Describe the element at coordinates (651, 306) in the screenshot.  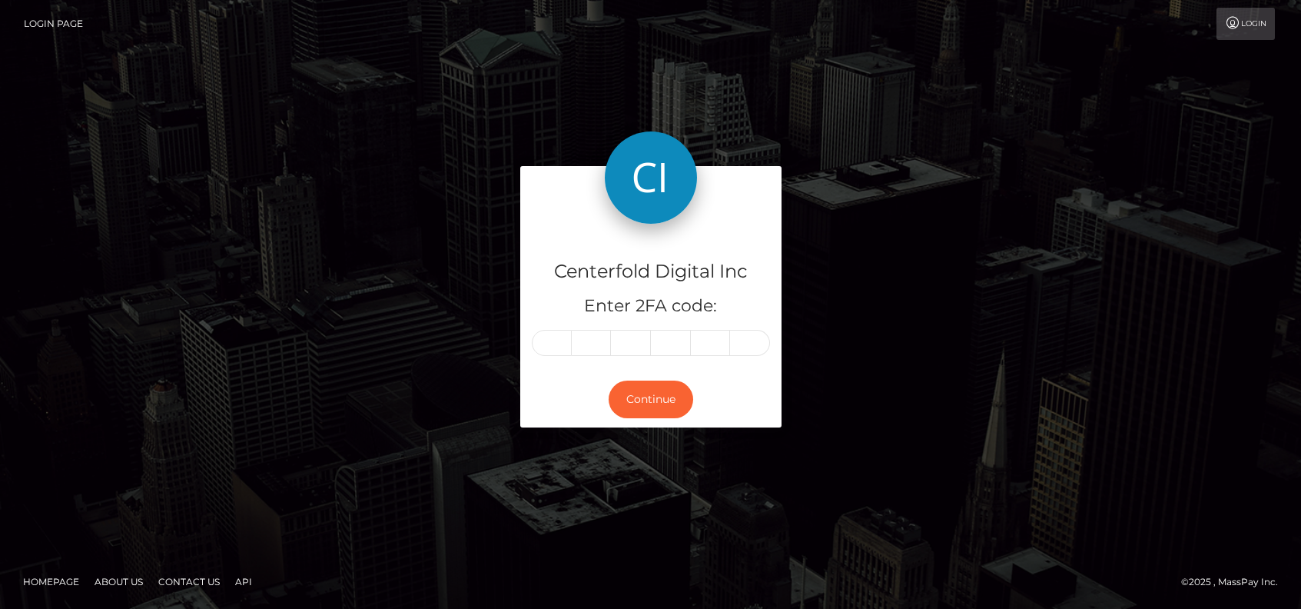
I see `h5: Enter 2FA code:` at that location.